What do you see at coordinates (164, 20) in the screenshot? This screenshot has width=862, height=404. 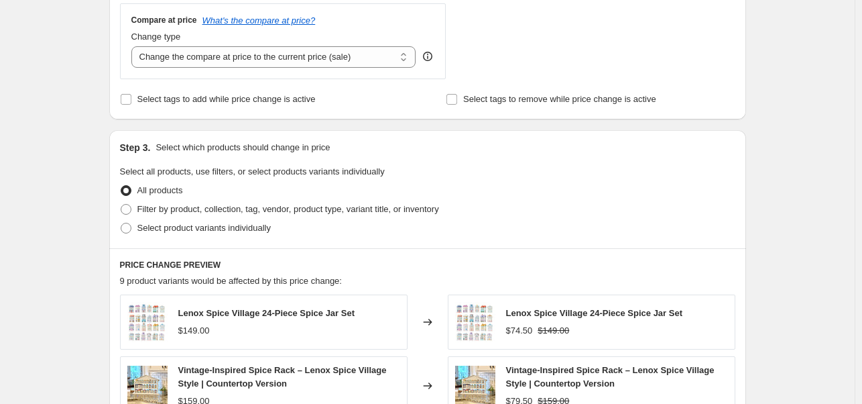 I see `h3: Compare at price` at bounding box center [164, 20].